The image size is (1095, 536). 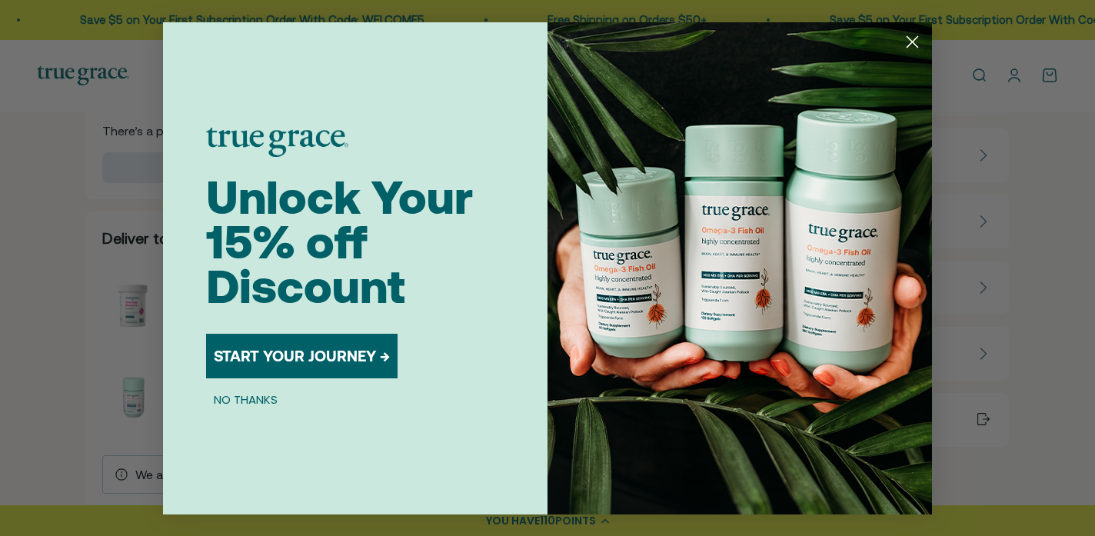 I want to click on span: Unlock Your 15% off Discount, so click(x=339, y=241).